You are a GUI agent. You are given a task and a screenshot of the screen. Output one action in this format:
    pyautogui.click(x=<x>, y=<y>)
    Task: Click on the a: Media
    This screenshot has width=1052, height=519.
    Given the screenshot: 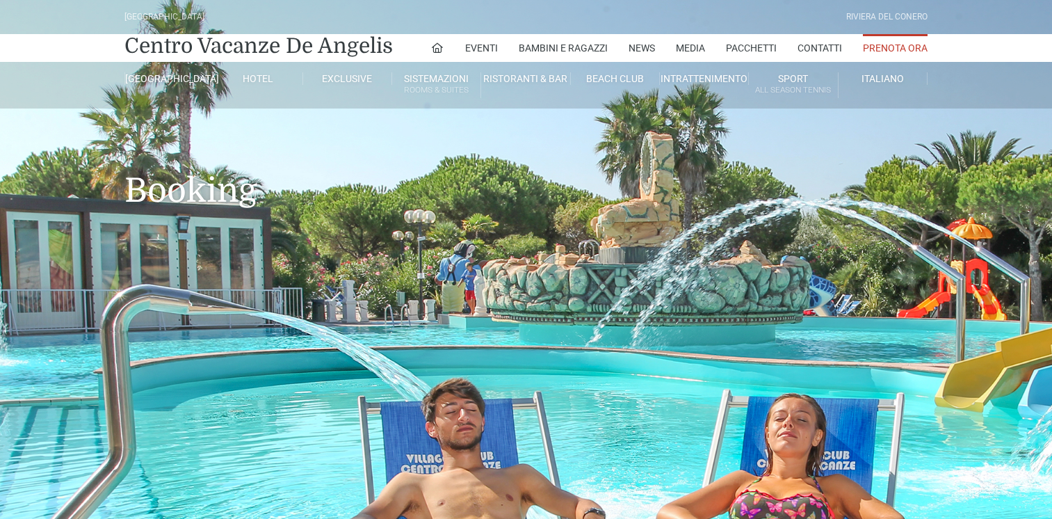 What is the action you would take?
    pyautogui.click(x=690, y=48)
    